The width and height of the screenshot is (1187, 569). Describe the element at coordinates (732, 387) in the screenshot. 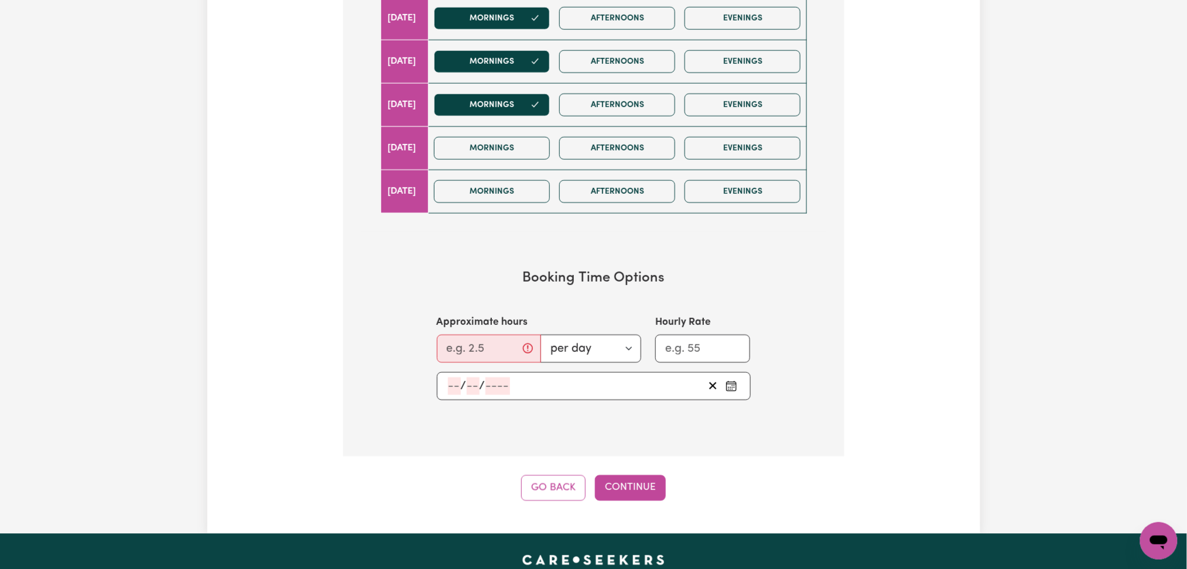

I see `button: Pick an approximate start date` at that location.